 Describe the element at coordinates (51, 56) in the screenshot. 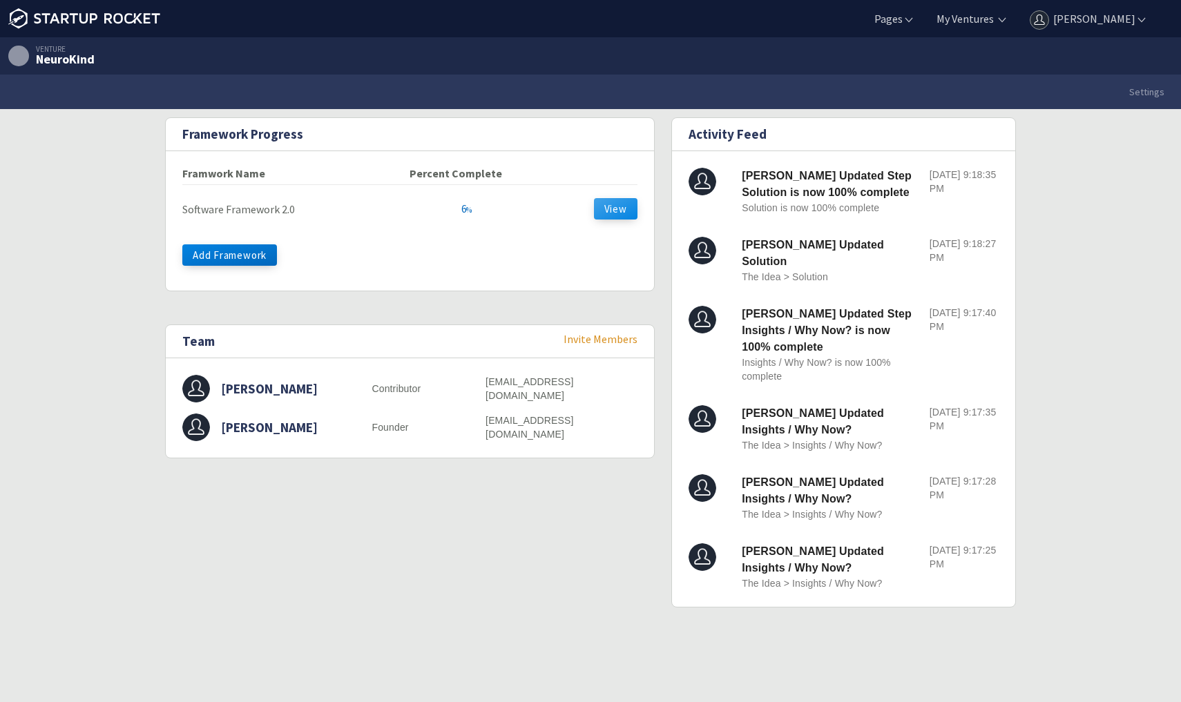

I see `a: Venture NeuroKind` at that location.